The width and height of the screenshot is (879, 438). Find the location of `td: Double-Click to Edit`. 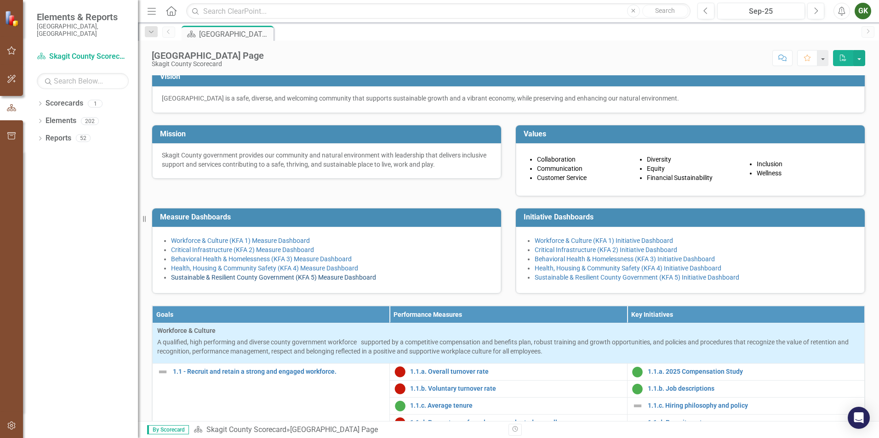

td: Double-Click to Edit is located at coordinates (508, 343).